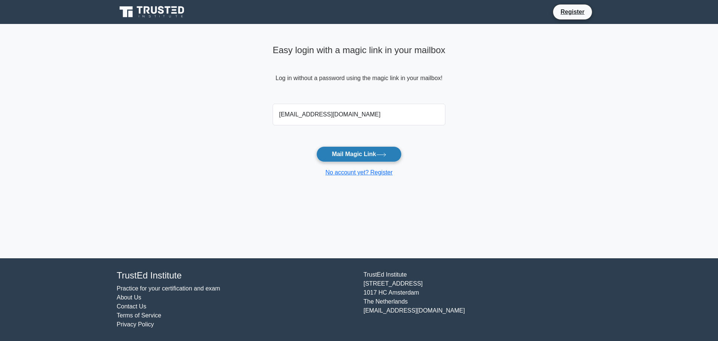 Image resolution: width=718 pixels, height=341 pixels. I want to click on a: Terms of Service, so click(139, 315).